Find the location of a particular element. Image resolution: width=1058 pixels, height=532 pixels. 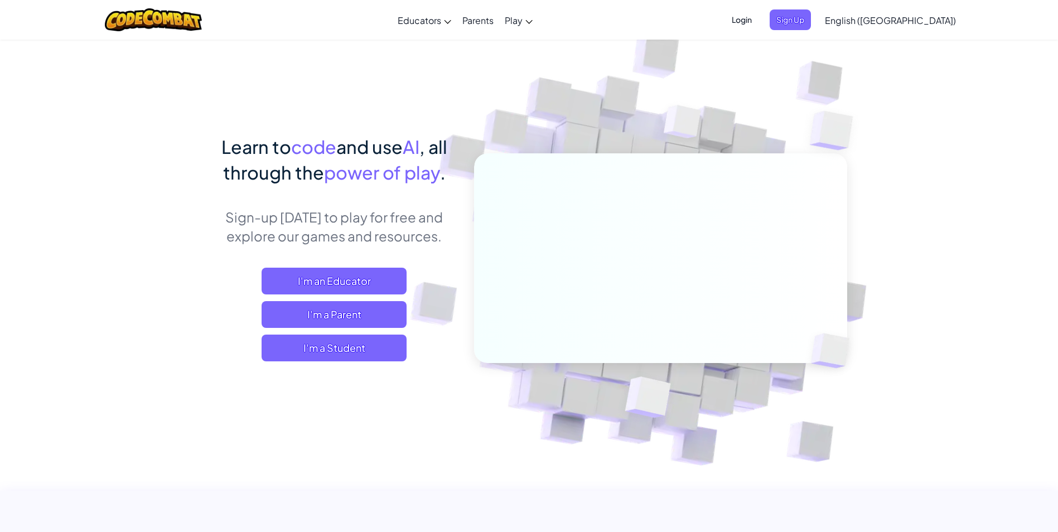

span: Sign Up is located at coordinates (791, 20).